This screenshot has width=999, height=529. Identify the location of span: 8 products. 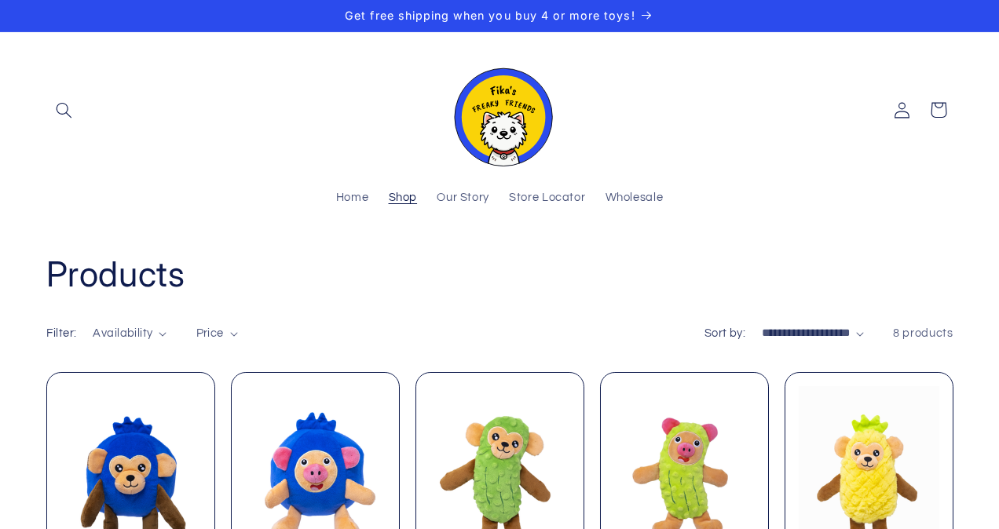
(923, 333).